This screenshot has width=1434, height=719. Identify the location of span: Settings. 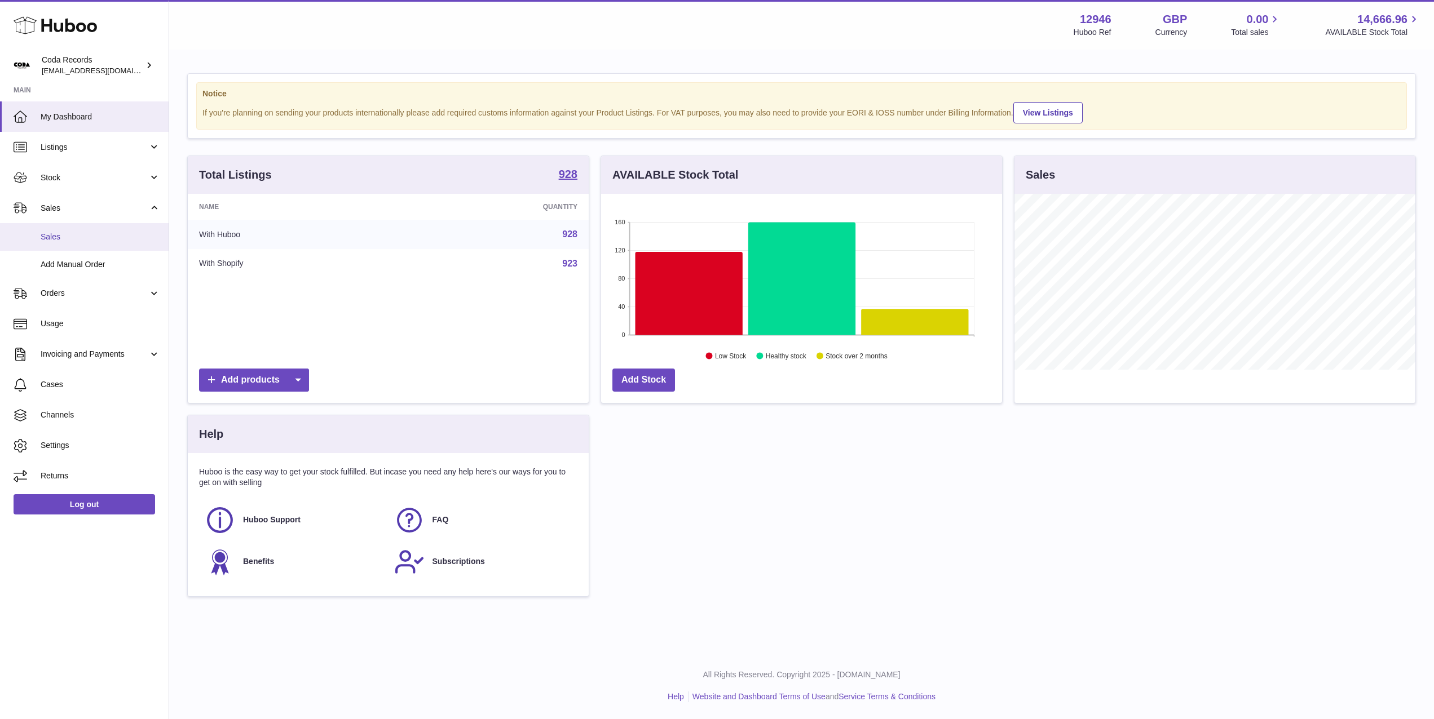
(100, 445).